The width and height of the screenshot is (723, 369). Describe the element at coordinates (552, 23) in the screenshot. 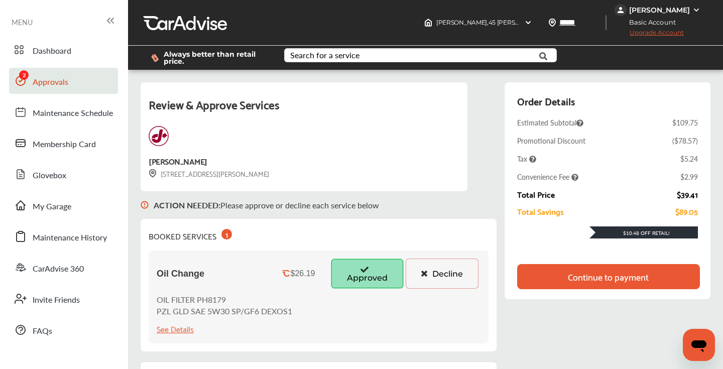

I see `img: location_vector.a44bc228.svg` at that location.